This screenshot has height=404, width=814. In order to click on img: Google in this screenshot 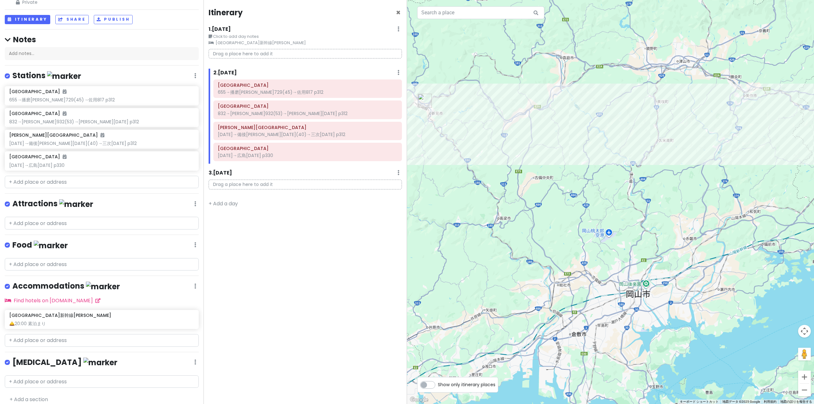, I will do `click(419, 400)`.